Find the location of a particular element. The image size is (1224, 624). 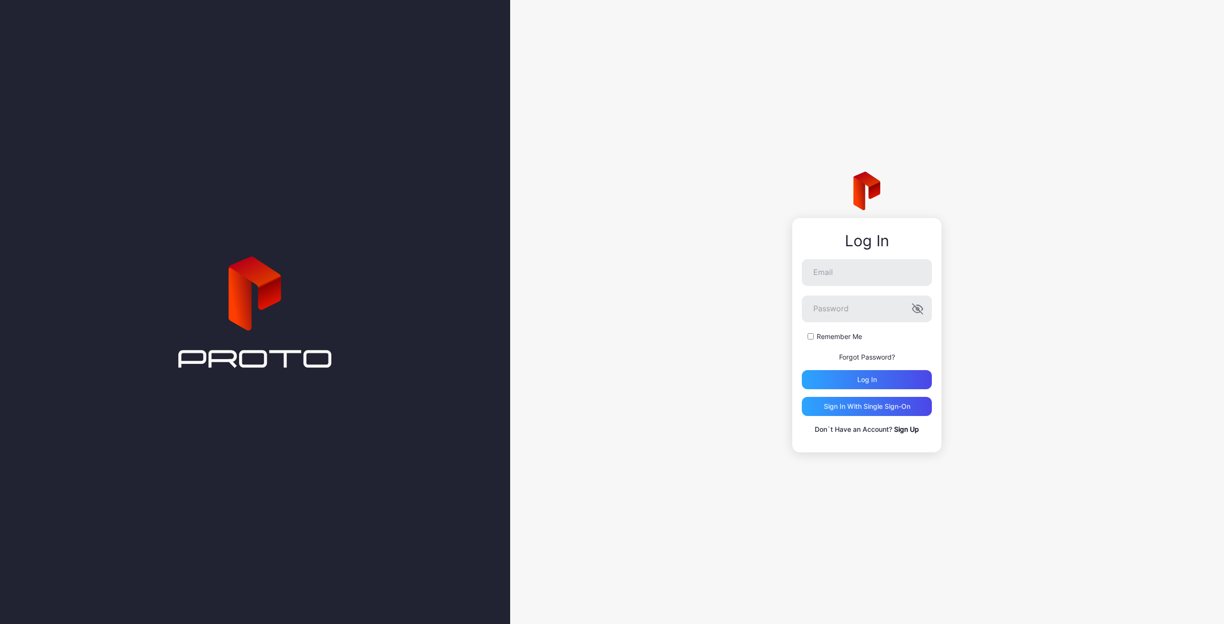

div: Sign in With Single Sign-On is located at coordinates (867, 406).